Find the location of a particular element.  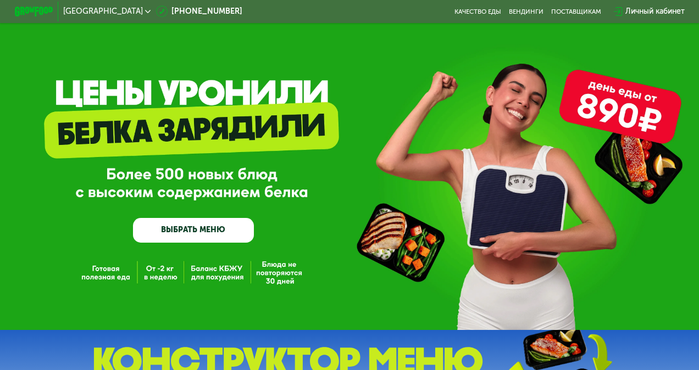

a: Качество еды is located at coordinates (477, 12).